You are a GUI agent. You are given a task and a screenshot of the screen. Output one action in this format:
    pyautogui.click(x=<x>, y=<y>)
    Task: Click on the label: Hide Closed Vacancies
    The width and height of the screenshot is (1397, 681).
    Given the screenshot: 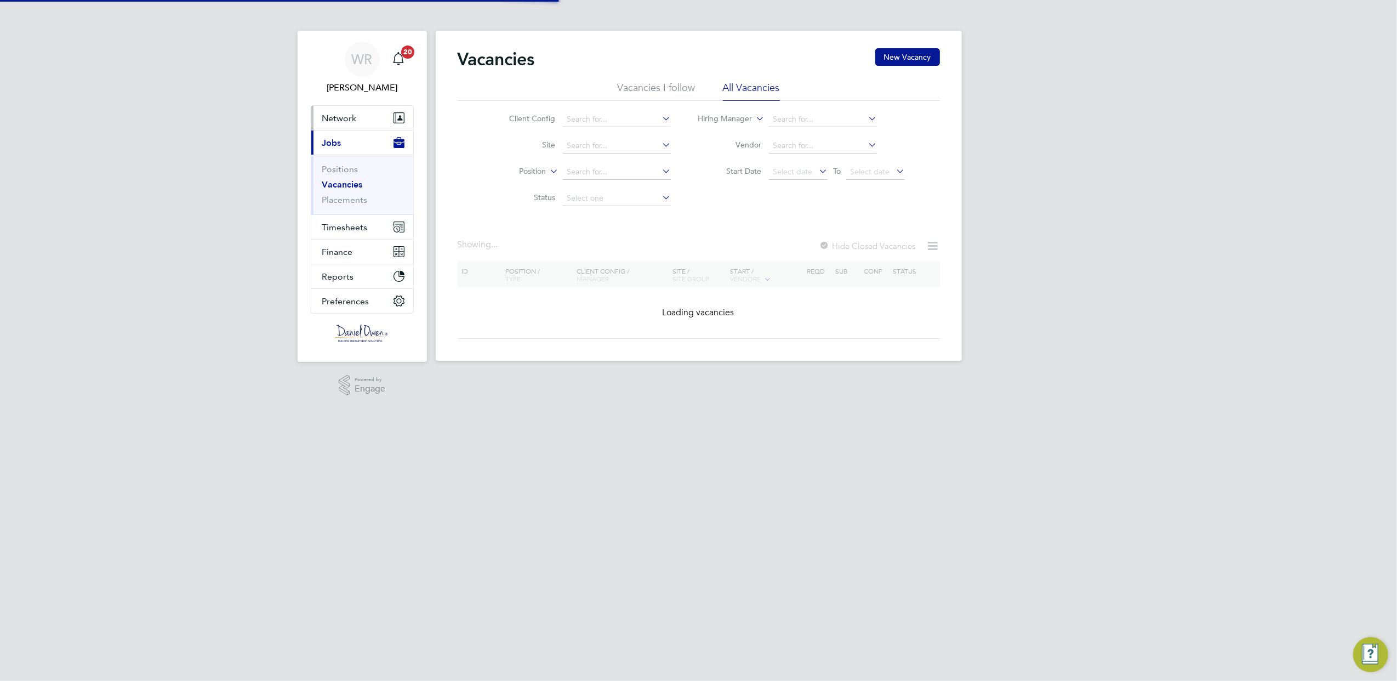 What is the action you would take?
    pyautogui.click(x=867, y=245)
    